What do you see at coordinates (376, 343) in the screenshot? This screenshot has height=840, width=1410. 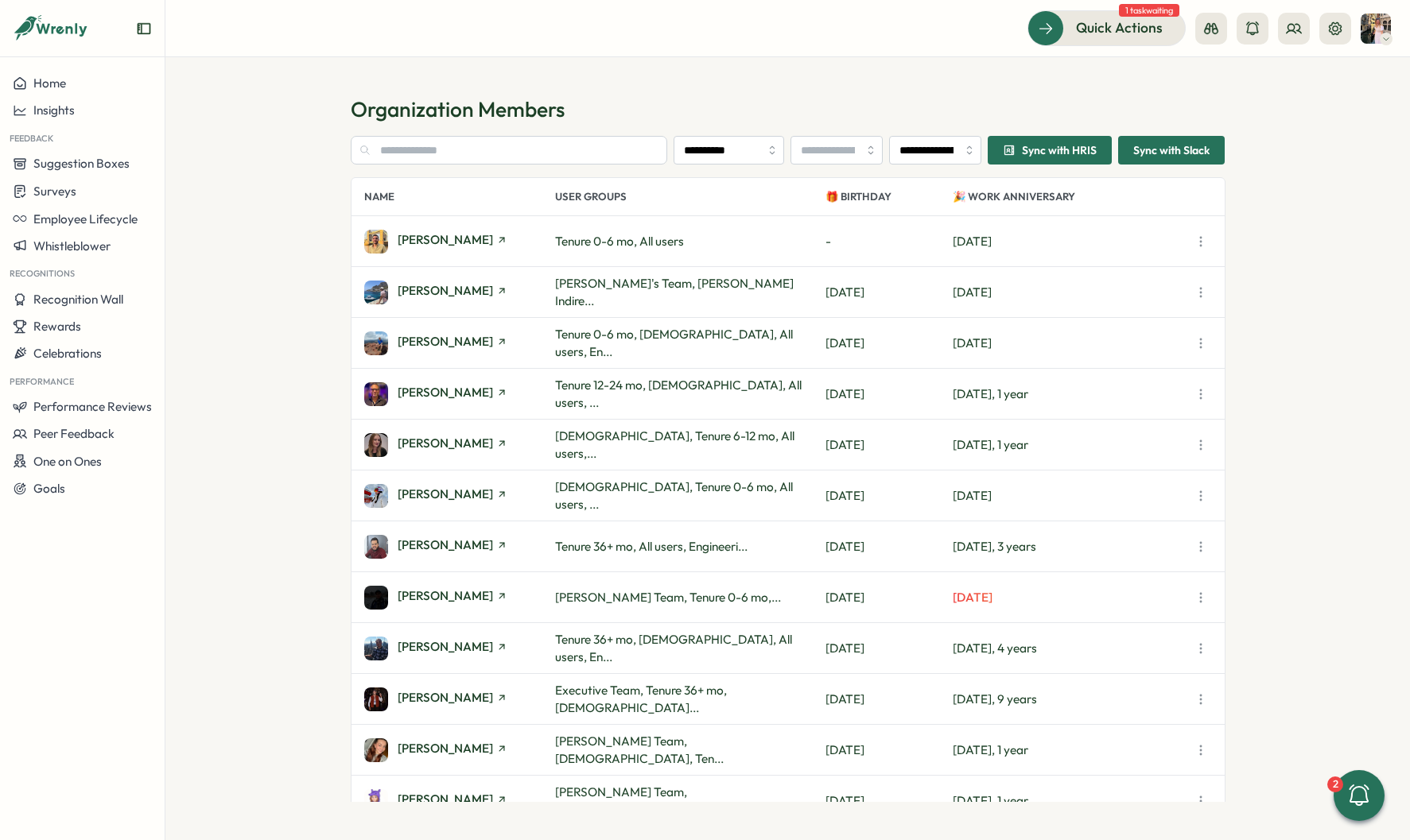 I see `img: Adria Figueres` at bounding box center [376, 343].